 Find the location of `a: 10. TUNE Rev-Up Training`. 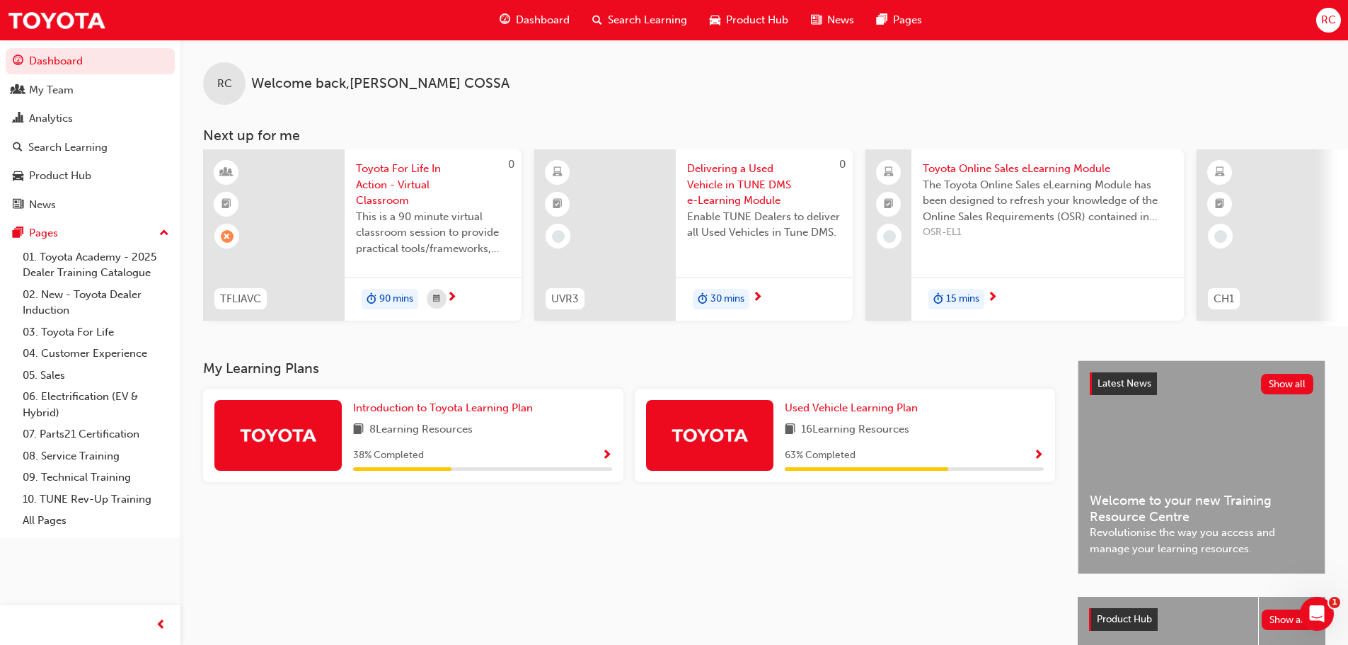

a: 10. TUNE Rev-Up Training is located at coordinates (96, 499).